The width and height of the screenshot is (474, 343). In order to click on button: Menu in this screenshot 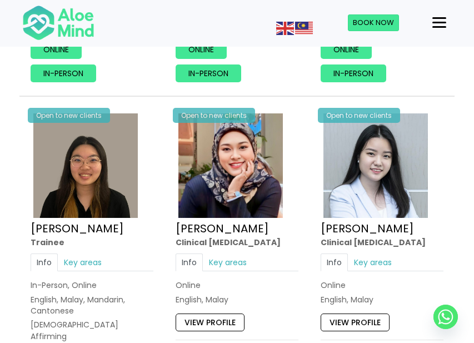, I will do `click(439, 23)`.